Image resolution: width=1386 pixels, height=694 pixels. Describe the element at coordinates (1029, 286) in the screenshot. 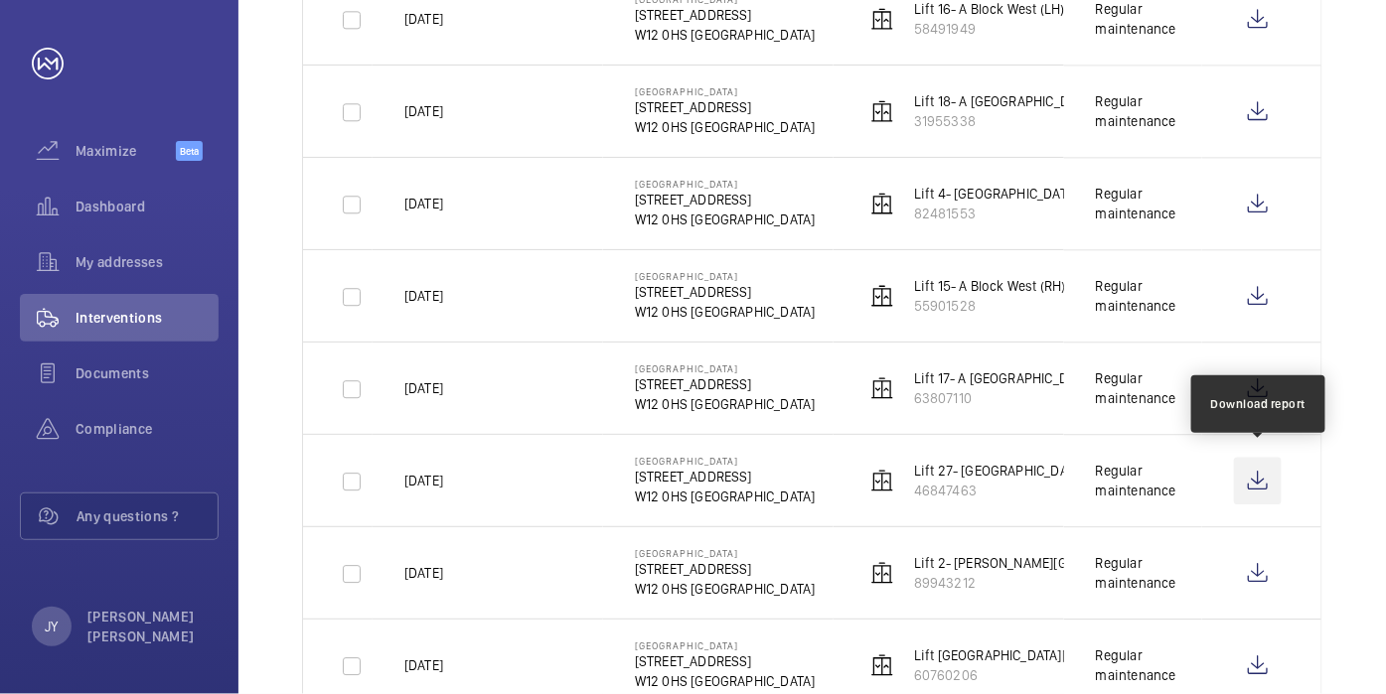

I see `p: Lift 15- A Block West (RH) Building 201` at that location.